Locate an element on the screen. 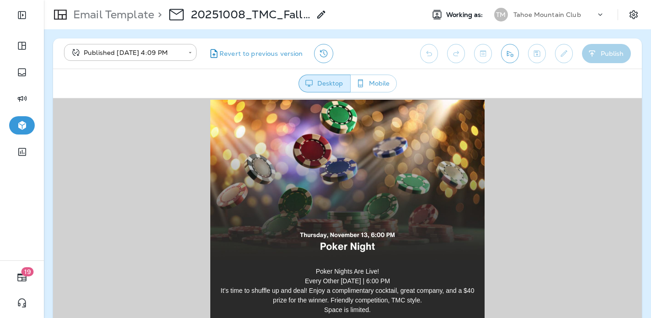 The image size is (651, 318). button: Settings is located at coordinates (633, 15).